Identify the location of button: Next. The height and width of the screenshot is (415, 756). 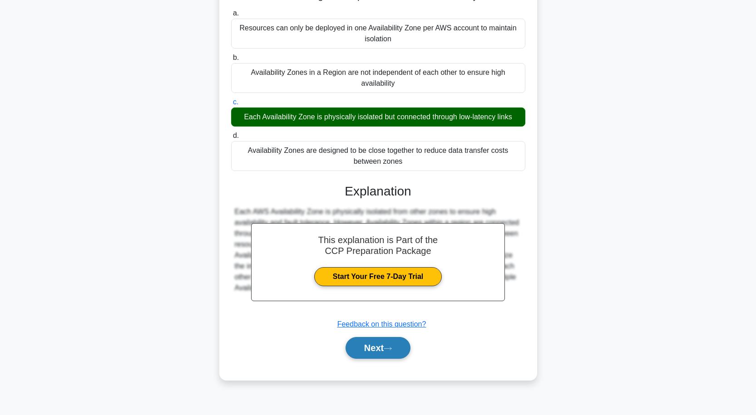
(378, 348).